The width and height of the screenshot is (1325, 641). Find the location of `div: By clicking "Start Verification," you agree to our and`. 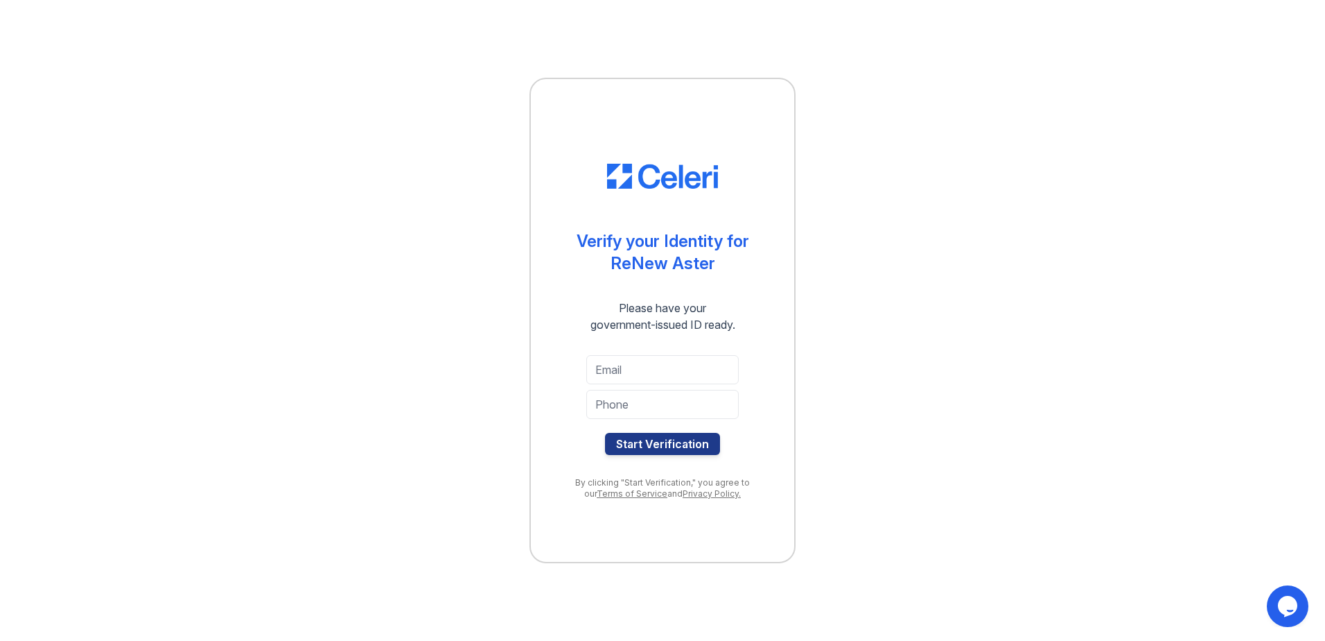

div: By clicking "Start Verification," you agree to our and is located at coordinates (663, 488).